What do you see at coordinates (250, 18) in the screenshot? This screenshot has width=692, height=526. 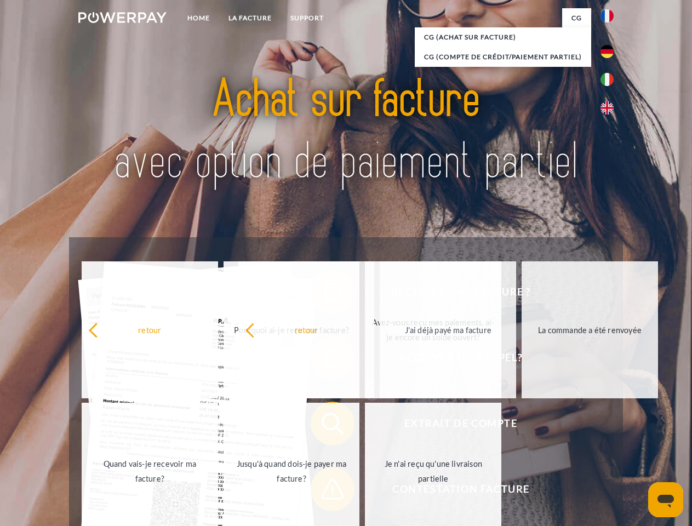 I see `a: LA FACTURE` at bounding box center [250, 18].